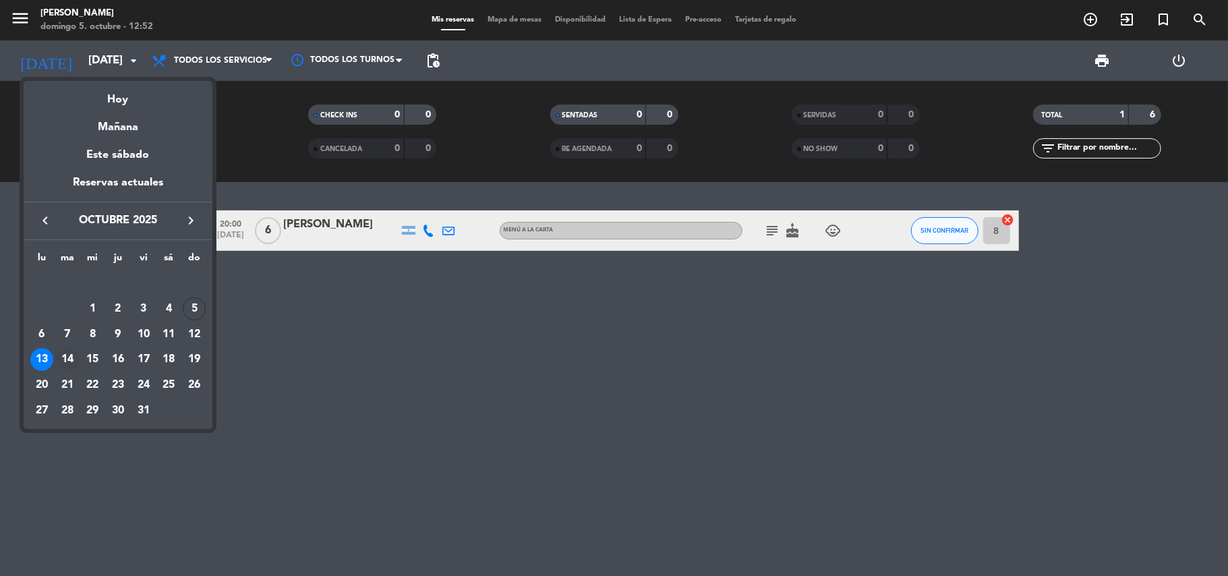 The height and width of the screenshot is (576, 1228). What do you see at coordinates (191, 220) in the screenshot?
I see `i: keyboard_arrow_right` at bounding box center [191, 220].